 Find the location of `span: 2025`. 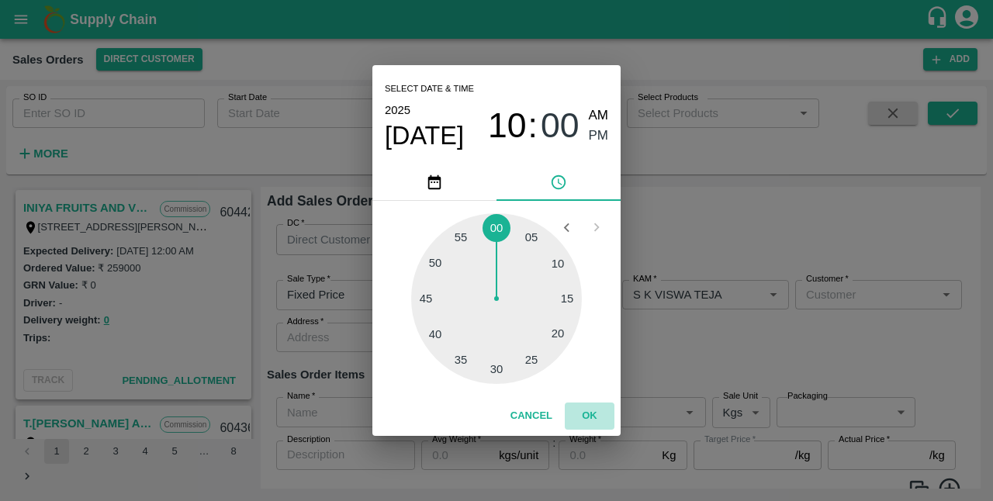

span: 2025 is located at coordinates (397, 110).